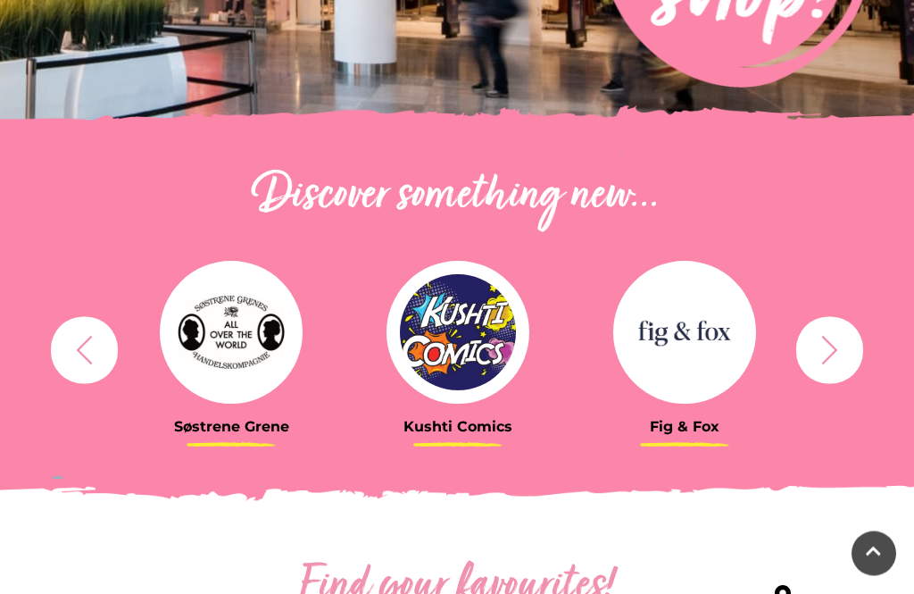 The height and width of the screenshot is (594, 914). What do you see at coordinates (458, 348) in the screenshot?
I see `a: Kushti Comics` at bounding box center [458, 348].